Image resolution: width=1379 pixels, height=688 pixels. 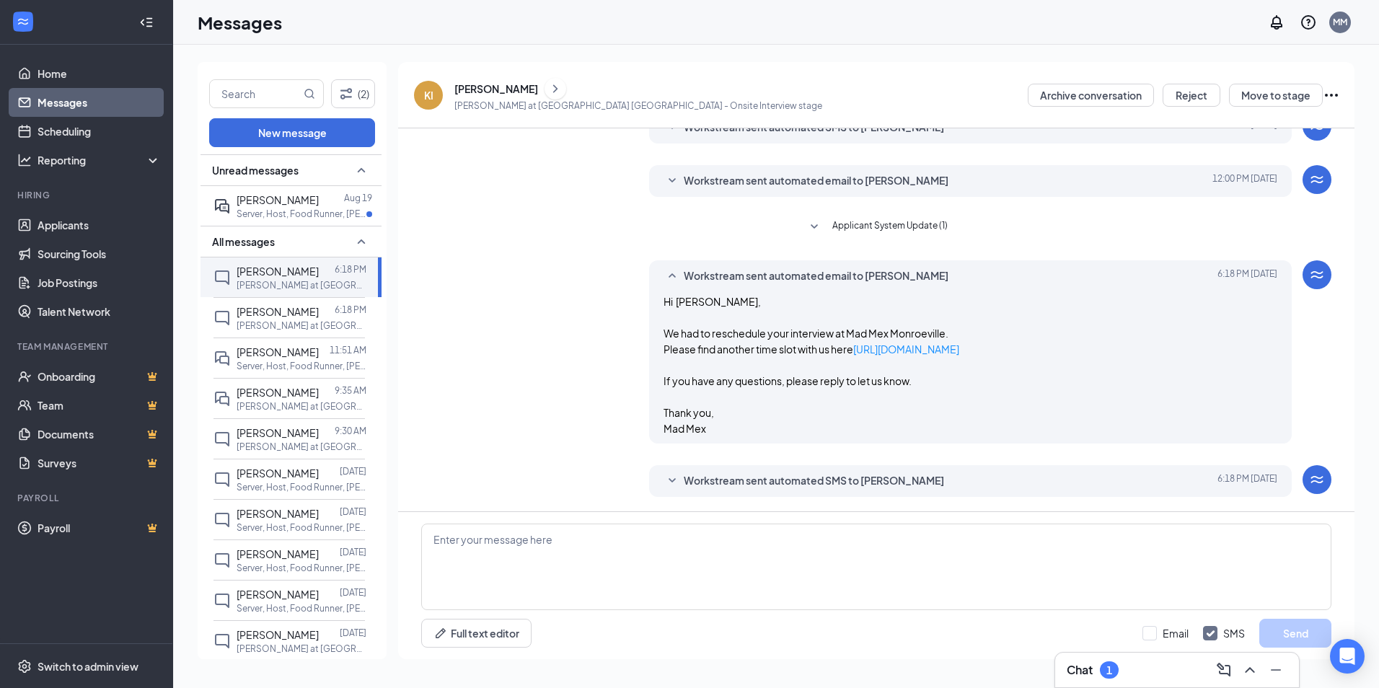 What do you see at coordinates (243, 242) in the screenshot?
I see `span: All messages` at bounding box center [243, 242].